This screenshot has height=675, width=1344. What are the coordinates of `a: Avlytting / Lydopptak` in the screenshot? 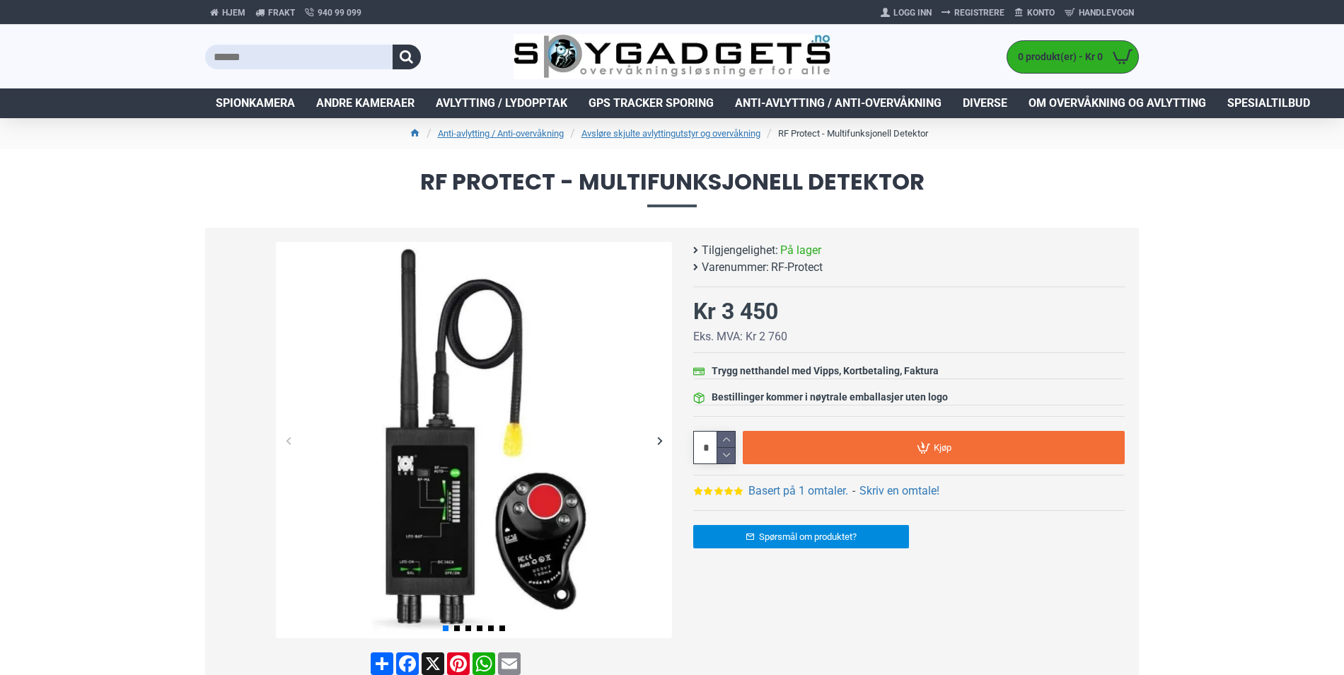 It's located at (501, 103).